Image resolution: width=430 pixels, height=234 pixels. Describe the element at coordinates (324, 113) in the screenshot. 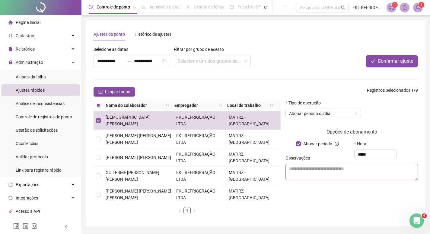

I see `span: Abonar período ou dia` at that location.